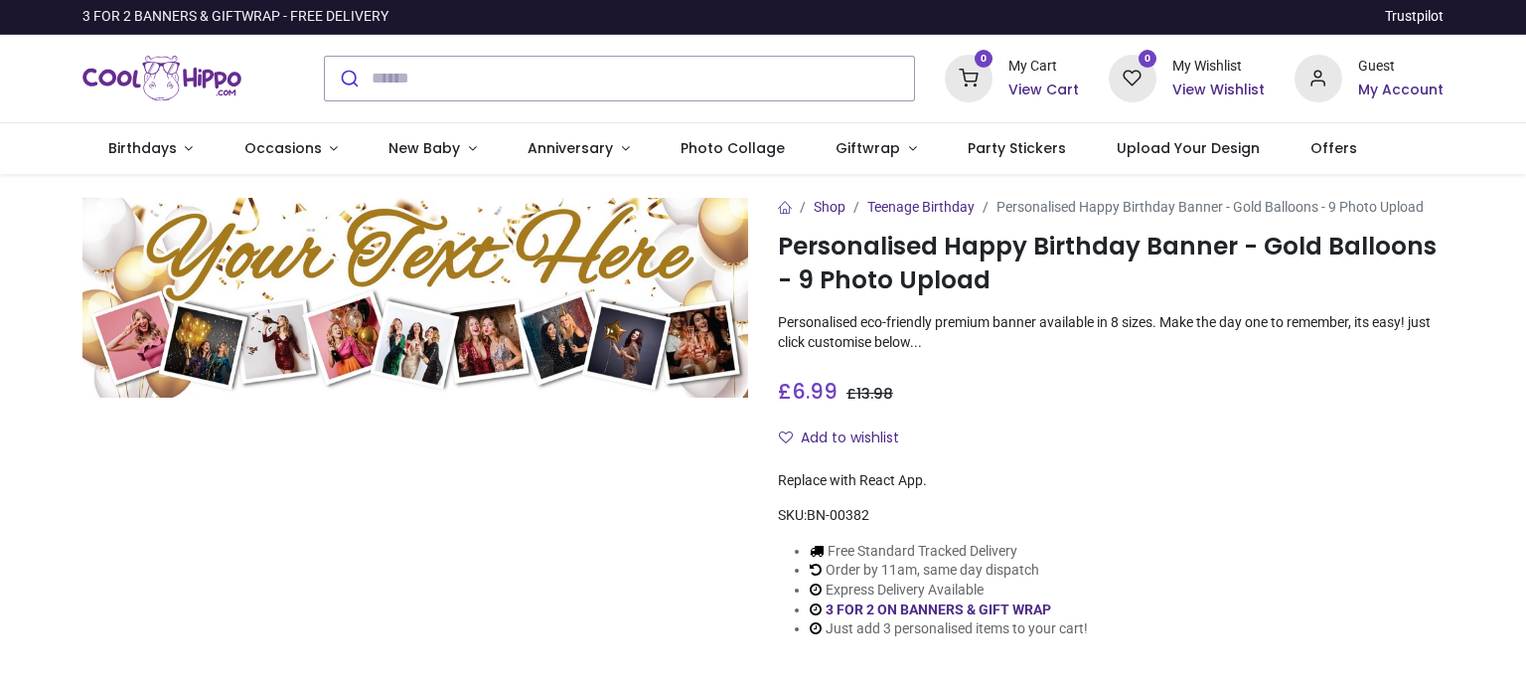 This screenshot has width=1526, height=691. Describe the element at coordinates (732, 148) in the screenshot. I see `span: Photo Collage` at that location.